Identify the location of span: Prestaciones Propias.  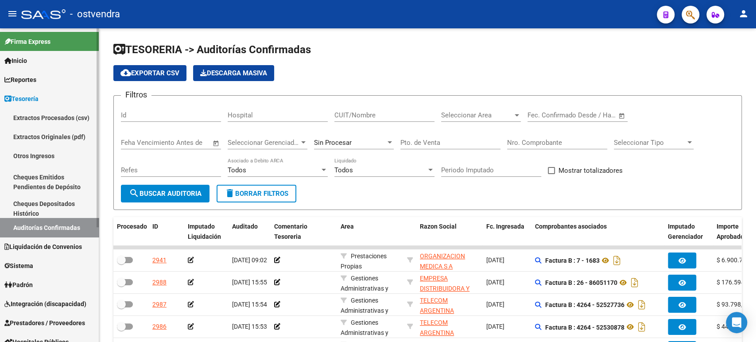
(363, 261).